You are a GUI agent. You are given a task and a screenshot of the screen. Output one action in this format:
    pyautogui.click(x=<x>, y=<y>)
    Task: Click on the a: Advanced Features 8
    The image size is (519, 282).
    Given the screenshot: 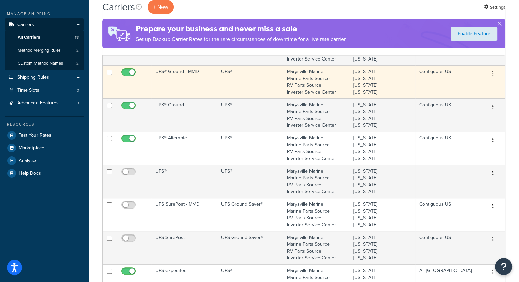 What is the action you would take?
    pyautogui.click(x=44, y=103)
    